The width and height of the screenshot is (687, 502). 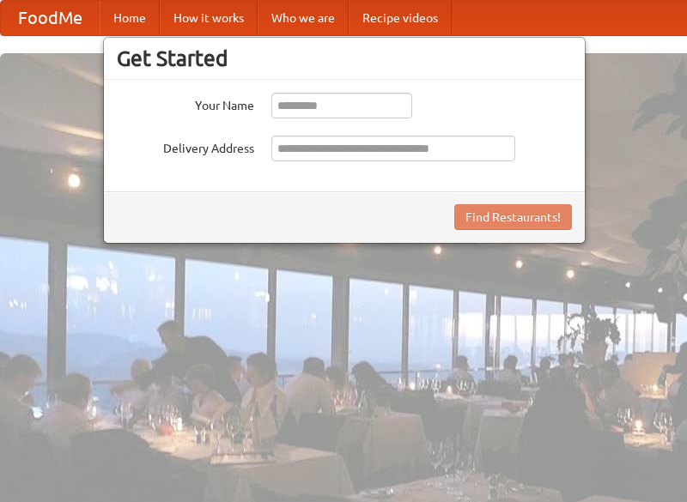 I want to click on button: Find Restaurants!, so click(x=512, y=217).